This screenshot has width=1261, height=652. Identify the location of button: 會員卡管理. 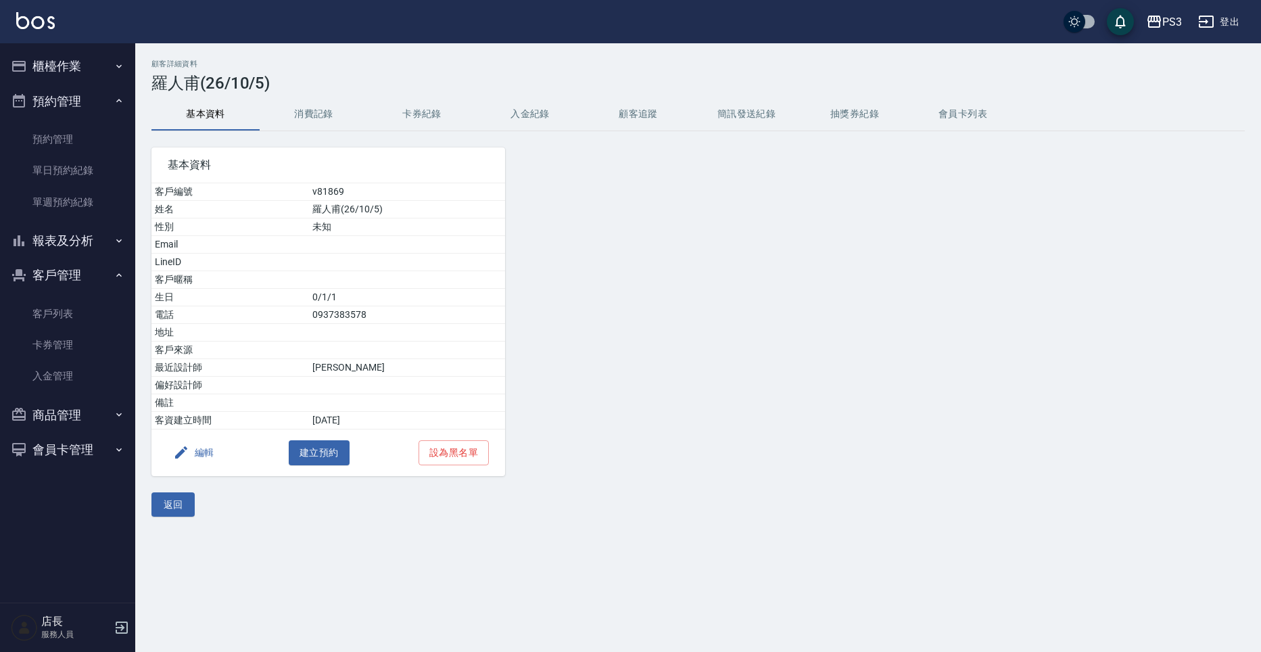
(68, 450).